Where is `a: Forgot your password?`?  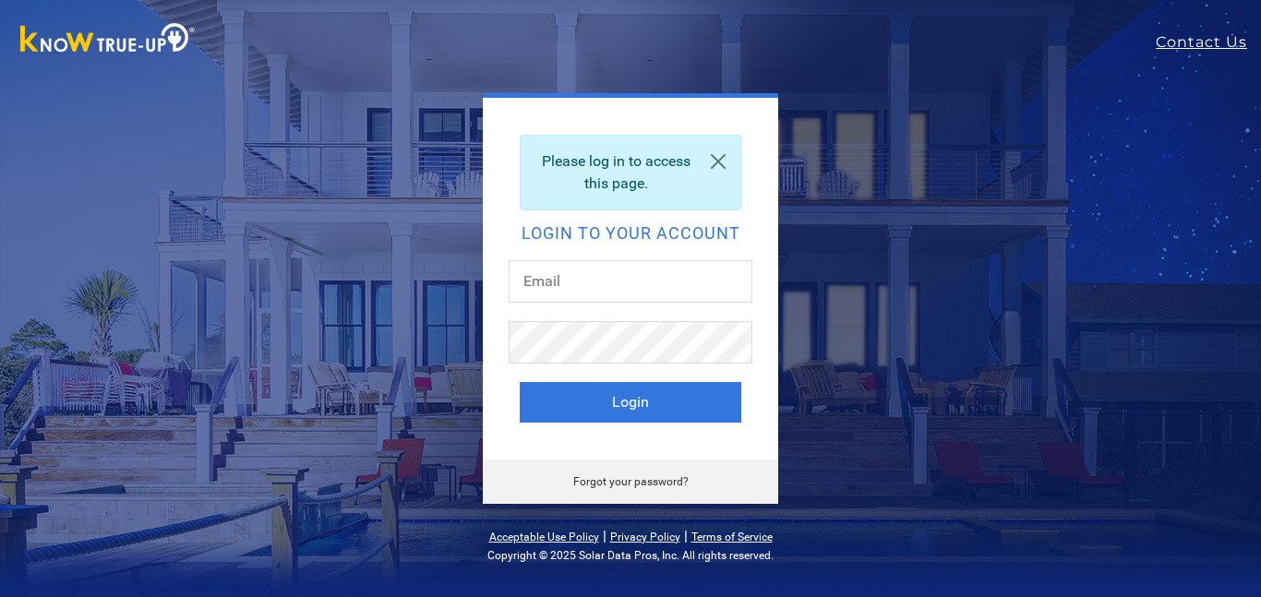
a: Forgot your password? is located at coordinates (630, 482).